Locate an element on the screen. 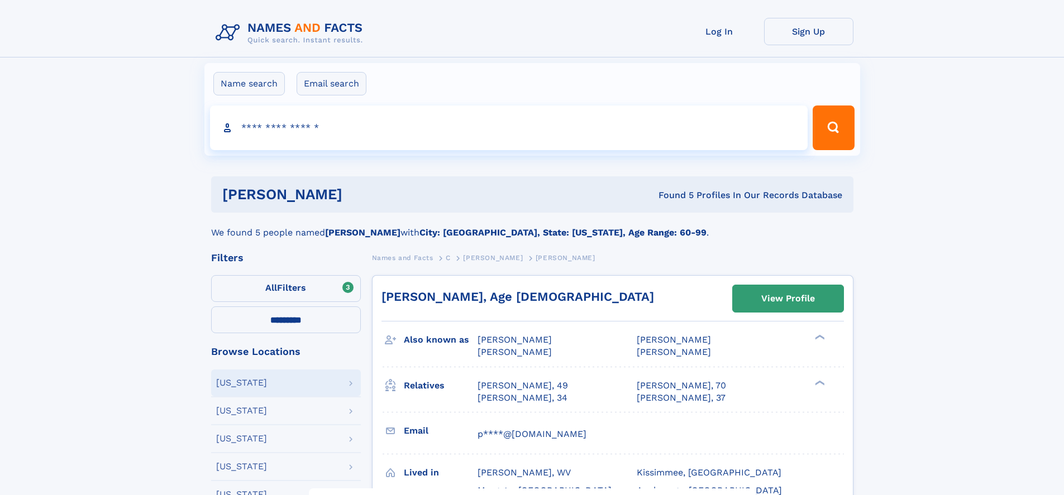  a: C is located at coordinates (448, 257).